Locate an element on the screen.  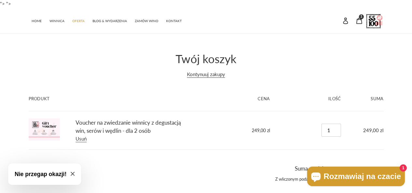
span: 249,00 zl is located at coordinates (373, 130).